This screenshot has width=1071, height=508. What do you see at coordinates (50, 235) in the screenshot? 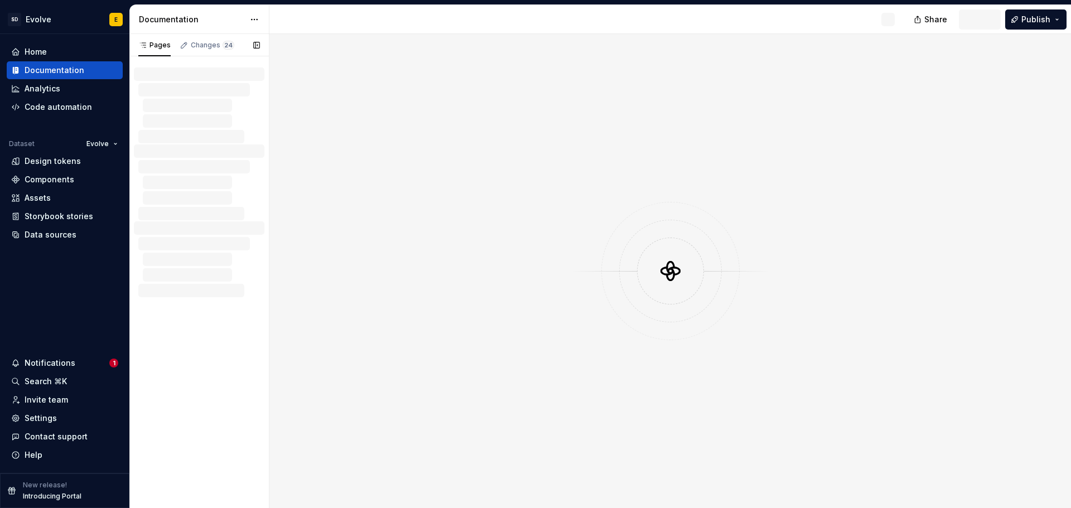
I see `div: Data sources` at bounding box center [50, 235].